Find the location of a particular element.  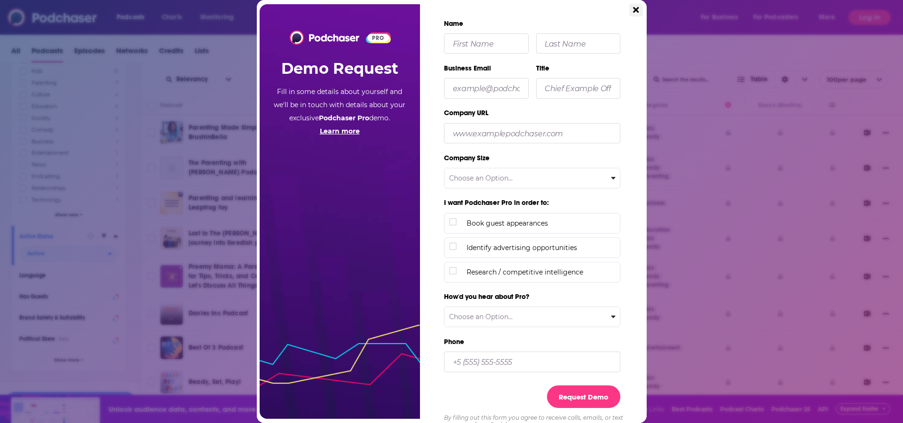

b: Learn more is located at coordinates (340, 131).